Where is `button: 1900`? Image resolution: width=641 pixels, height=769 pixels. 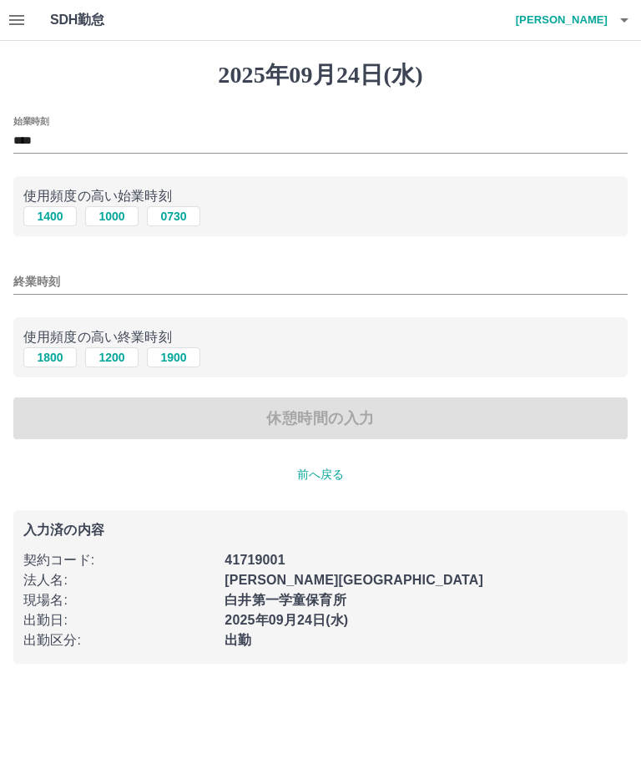
button: 1900 is located at coordinates (174, 357).